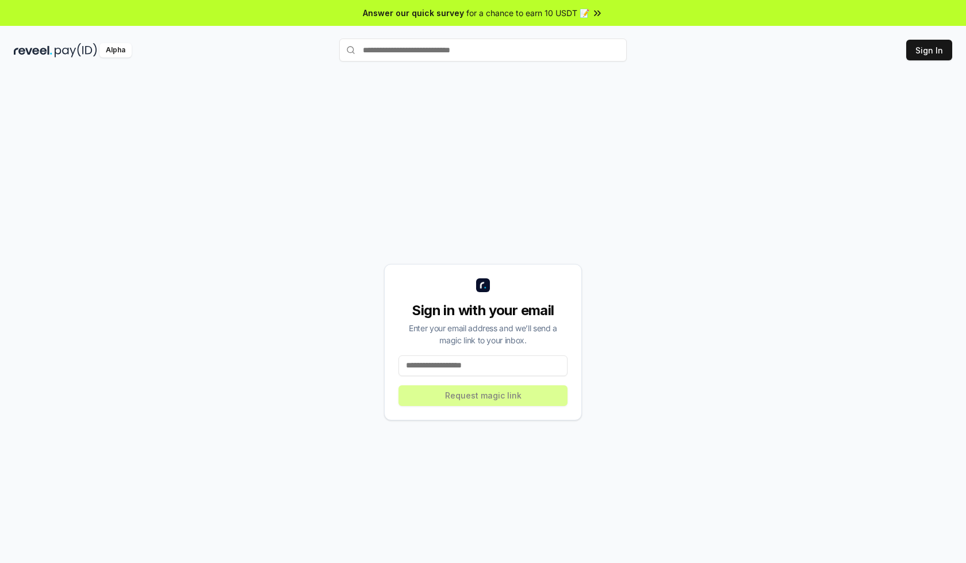  Describe the element at coordinates (483, 334) in the screenshot. I see `div: Enter your email address and we’ll send a magic link to your inbox.` at that location.